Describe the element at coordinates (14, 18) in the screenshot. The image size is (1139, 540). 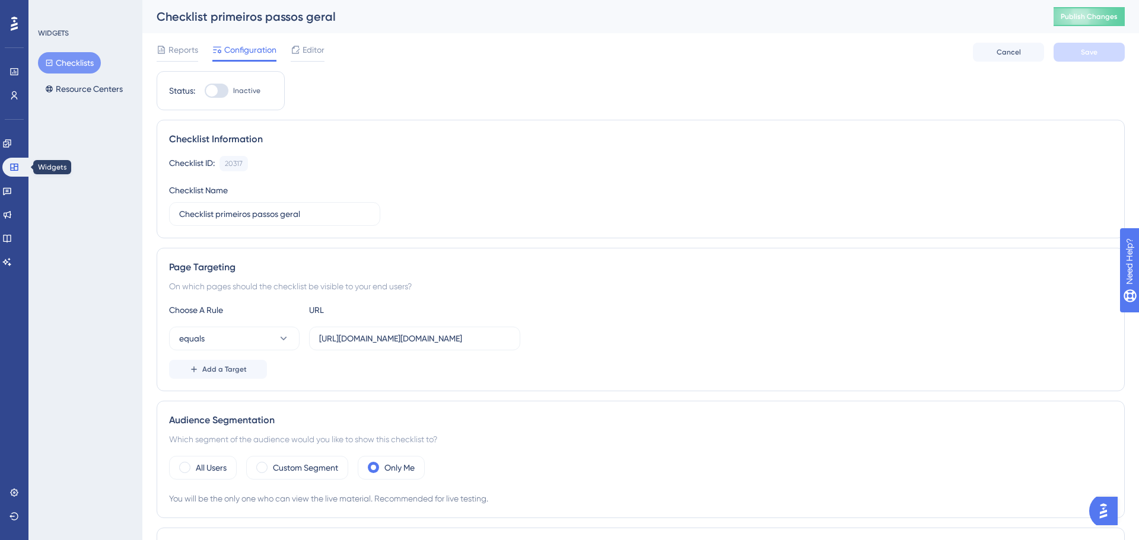
I see `img: launcher-image-alternative-text` at that location.